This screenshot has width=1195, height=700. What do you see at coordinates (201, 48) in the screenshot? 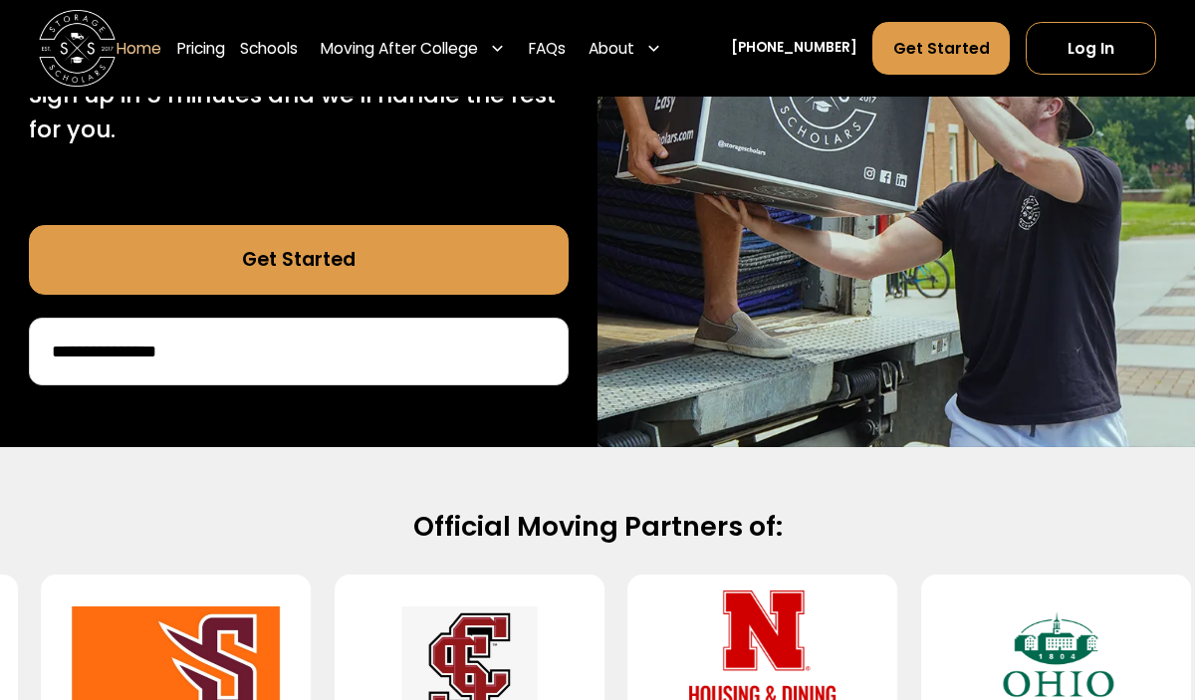
I see `a: Pricing` at bounding box center [201, 48].